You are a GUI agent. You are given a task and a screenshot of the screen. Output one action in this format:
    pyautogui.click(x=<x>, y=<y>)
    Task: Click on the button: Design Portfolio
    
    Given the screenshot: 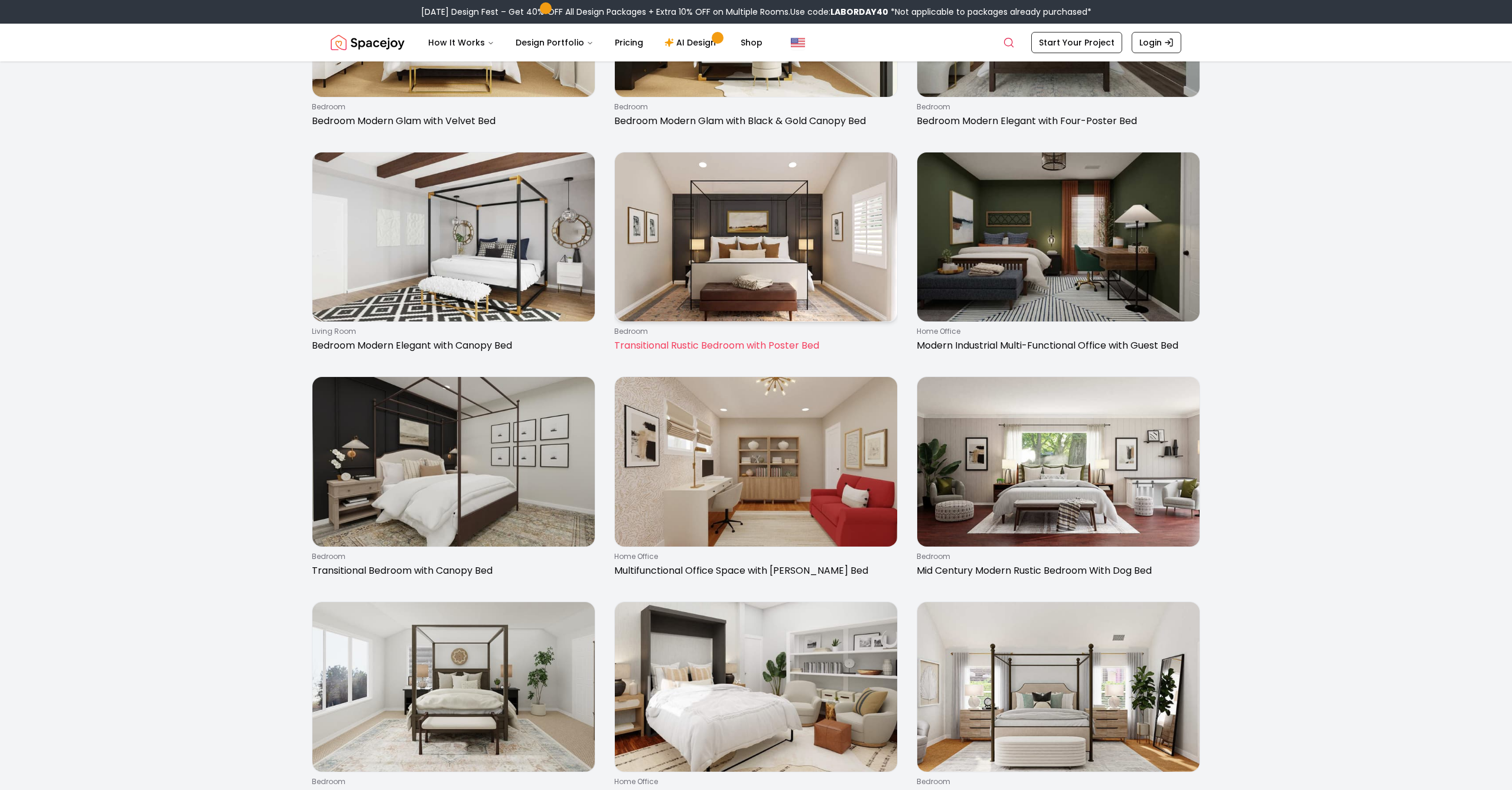 What is the action you would take?
    pyautogui.click(x=554, y=42)
    